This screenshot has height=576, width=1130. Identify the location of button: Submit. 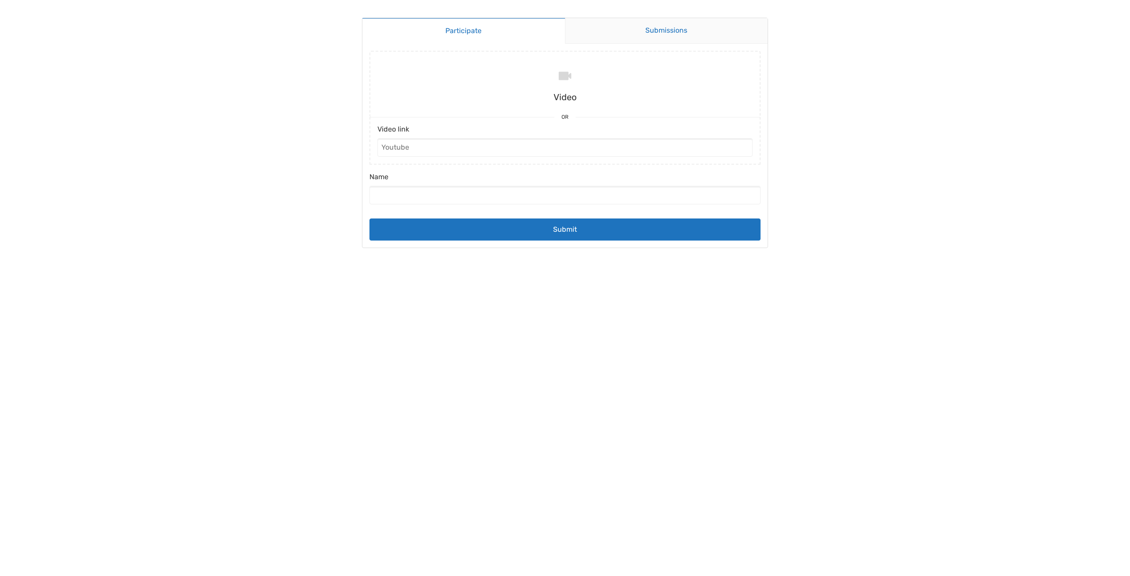
(565, 229).